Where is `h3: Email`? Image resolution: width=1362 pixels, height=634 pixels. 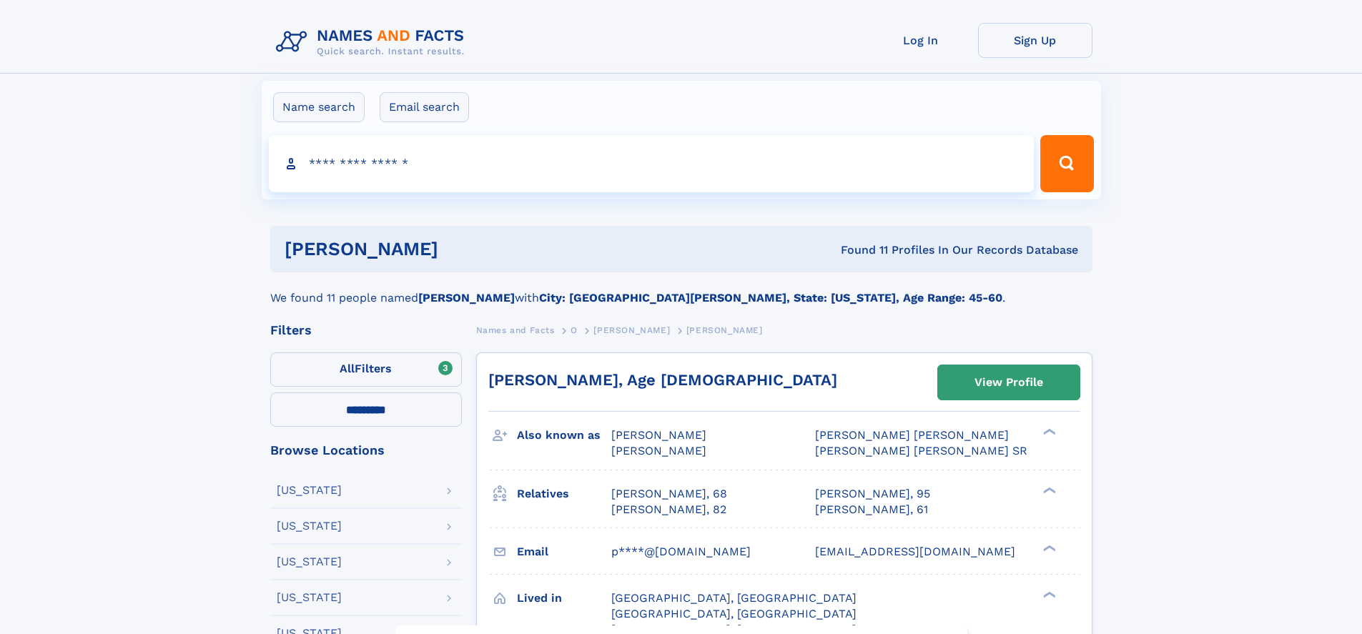
h3: Email is located at coordinates (564, 552).